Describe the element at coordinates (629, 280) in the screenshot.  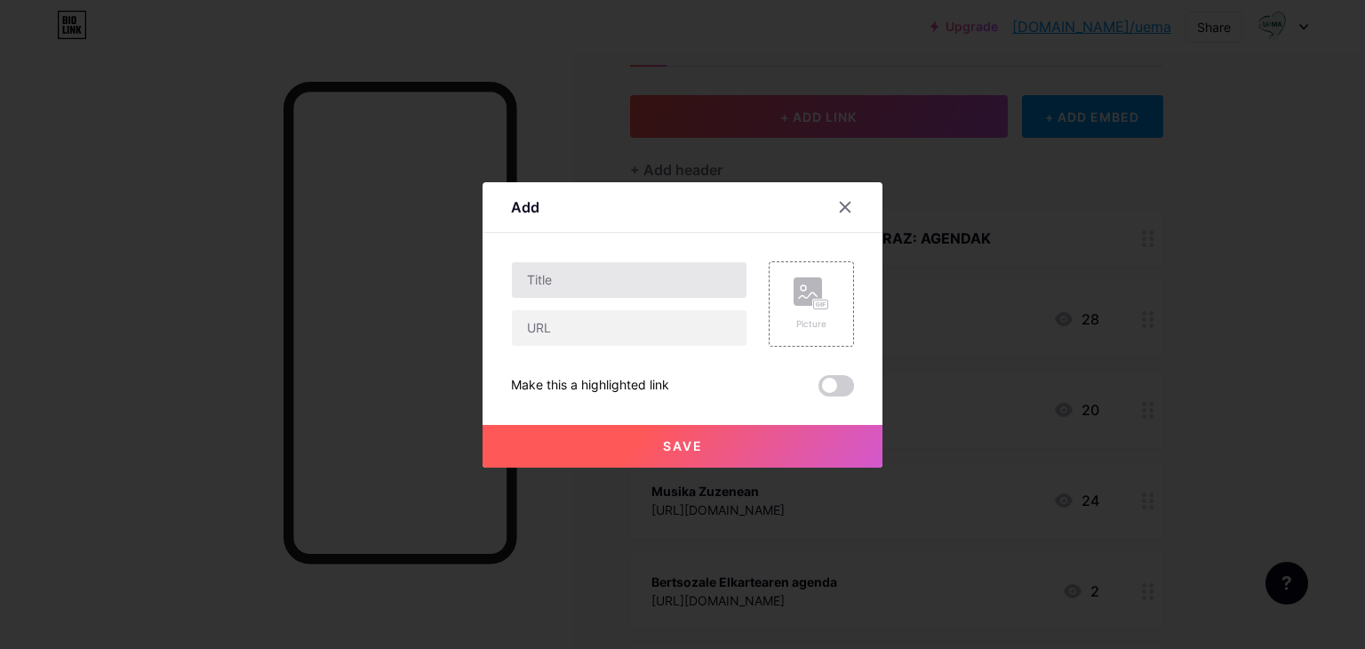
I see `input: Title` at that location.